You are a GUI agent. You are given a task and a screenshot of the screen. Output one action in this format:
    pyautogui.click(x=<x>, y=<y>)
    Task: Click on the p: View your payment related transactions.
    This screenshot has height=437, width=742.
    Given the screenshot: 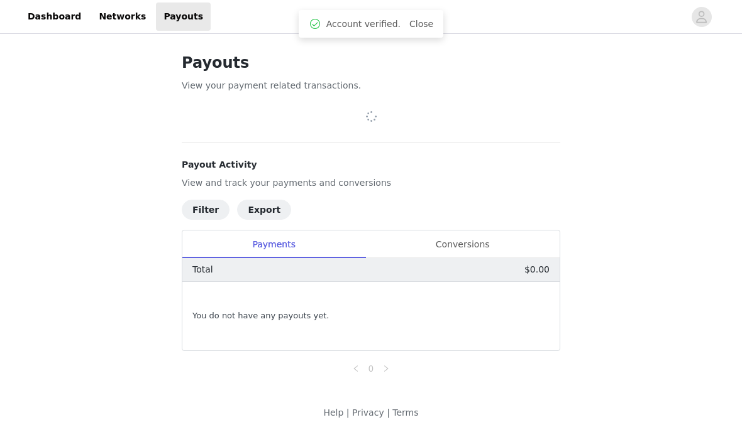 What is the action you would take?
    pyautogui.click(x=371, y=85)
    